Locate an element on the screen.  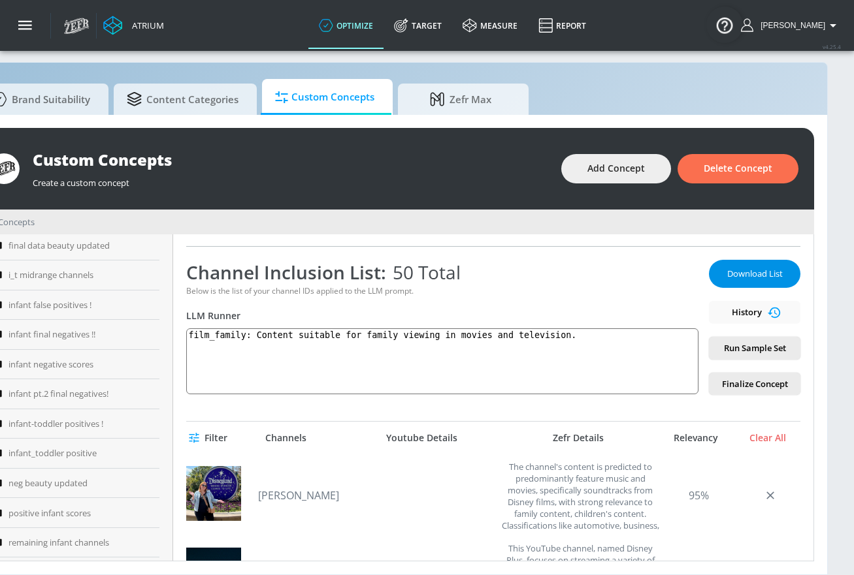
div: Zefr Details is located at coordinates (578, 438).